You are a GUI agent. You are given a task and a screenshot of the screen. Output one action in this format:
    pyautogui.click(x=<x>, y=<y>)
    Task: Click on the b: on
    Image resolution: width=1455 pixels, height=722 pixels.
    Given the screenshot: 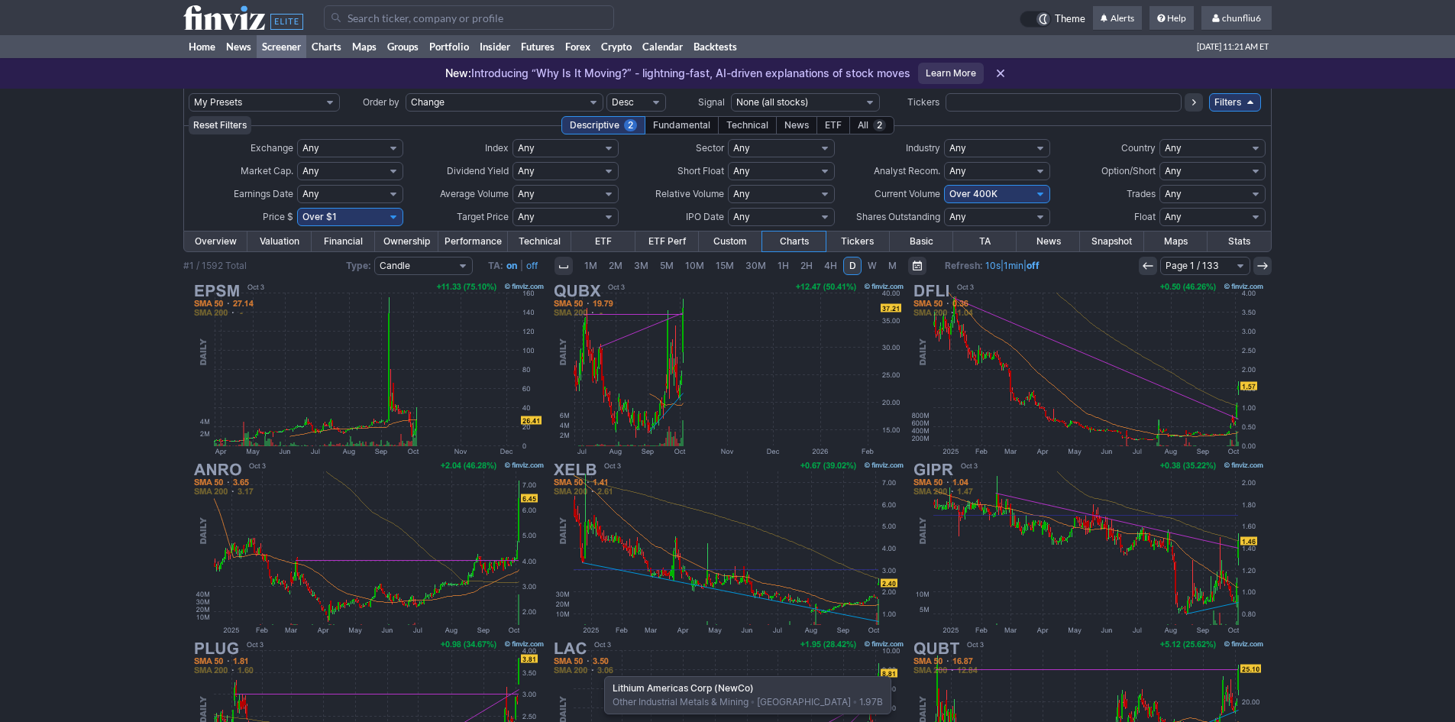 What is the action you would take?
    pyautogui.click(x=512, y=265)
    